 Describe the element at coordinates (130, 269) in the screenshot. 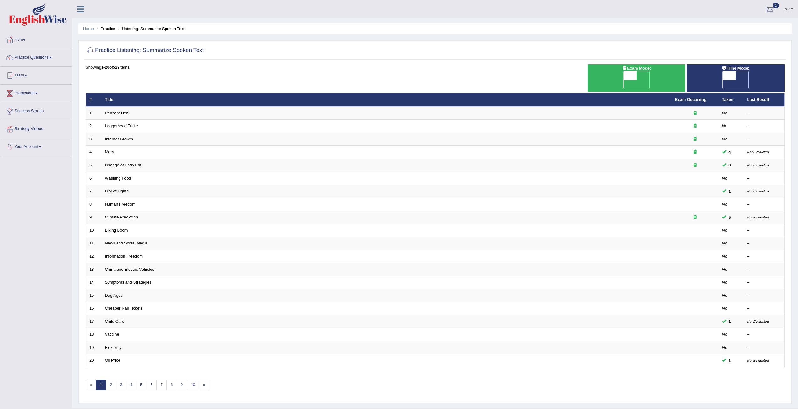

I see `a: China and Electric Vehicles` at that location.